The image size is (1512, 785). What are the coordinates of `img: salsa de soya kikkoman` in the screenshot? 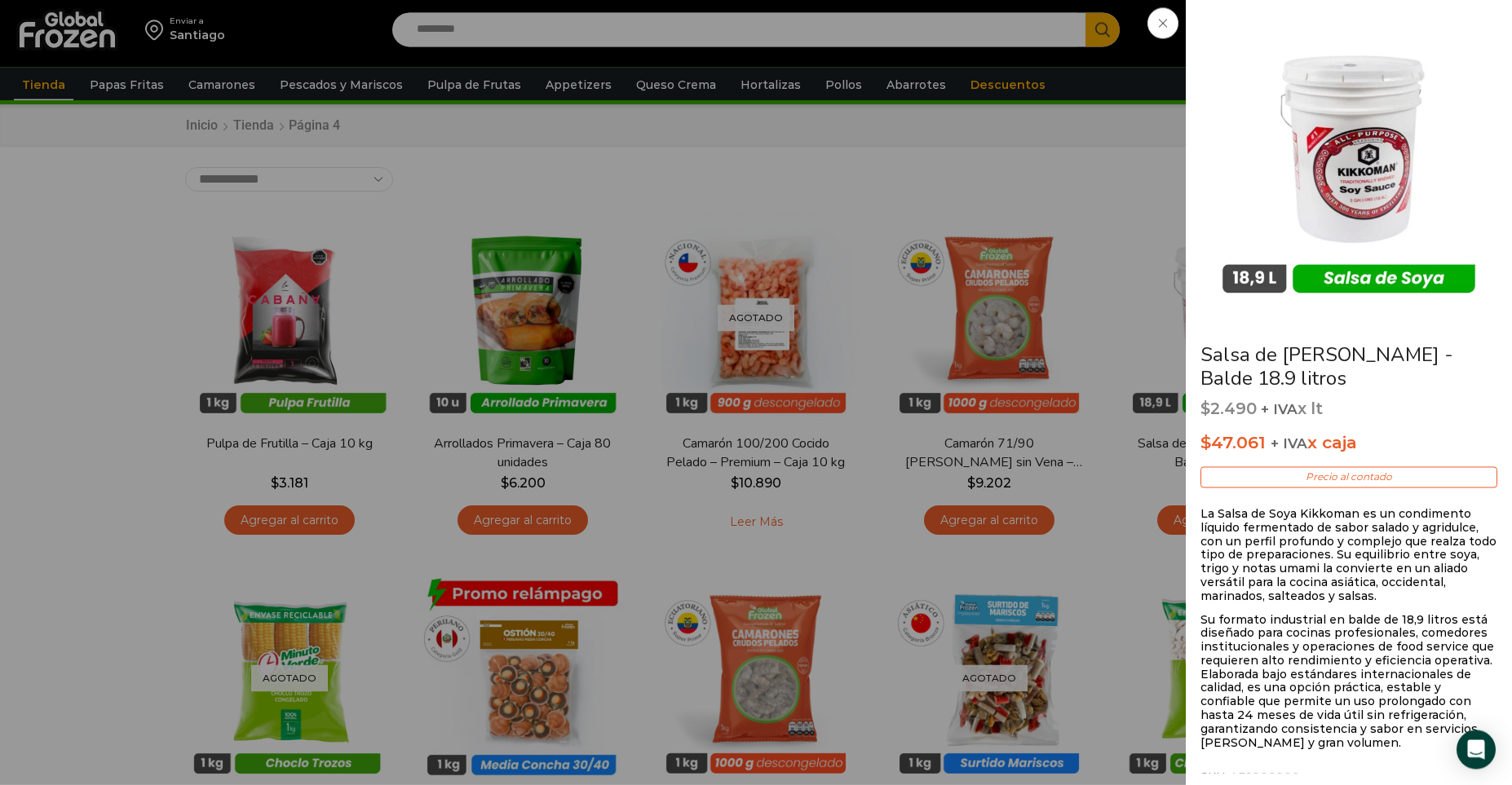 It's located at (1349, 159).